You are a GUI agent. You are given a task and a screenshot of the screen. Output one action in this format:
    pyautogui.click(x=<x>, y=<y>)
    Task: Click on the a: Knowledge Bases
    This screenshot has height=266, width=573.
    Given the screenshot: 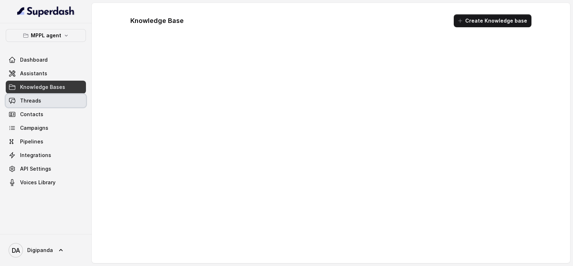 What is the action you would take?
    pyautogui.click(x=46, y=87)
    